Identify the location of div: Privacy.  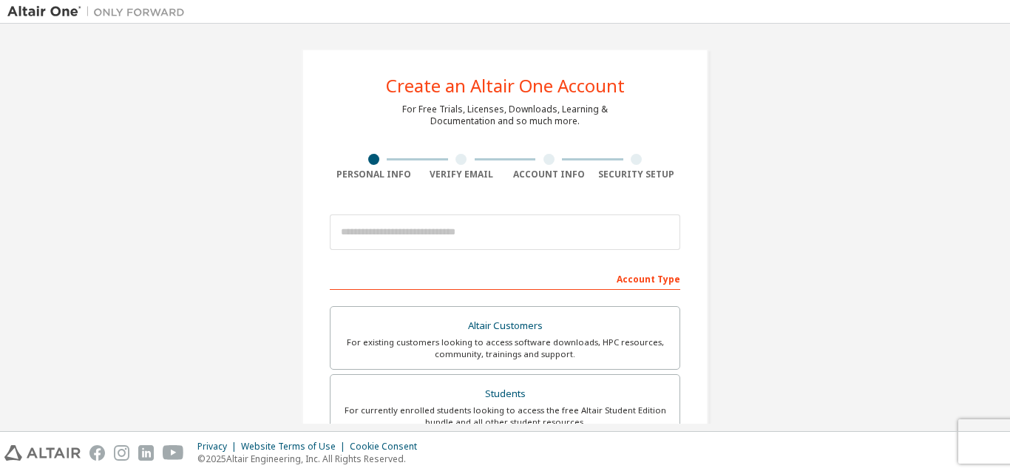
(219, 447).